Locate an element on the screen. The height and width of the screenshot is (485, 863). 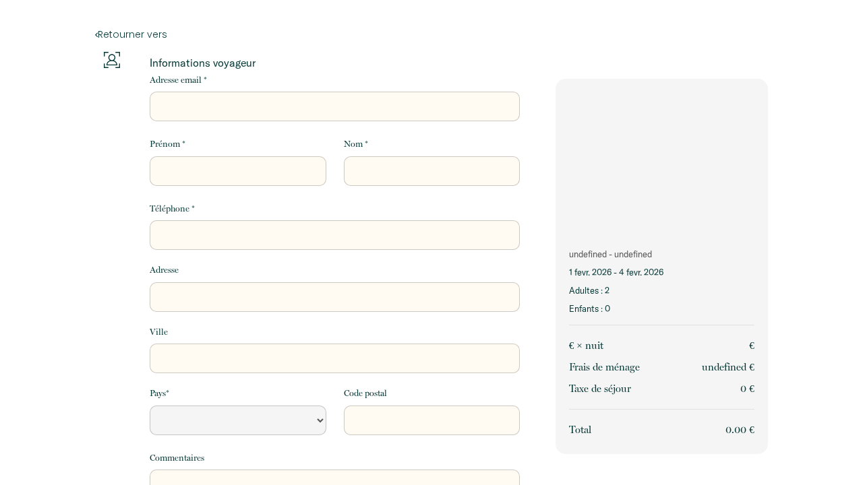
img: rental-image is located at coordinates (661, 158).